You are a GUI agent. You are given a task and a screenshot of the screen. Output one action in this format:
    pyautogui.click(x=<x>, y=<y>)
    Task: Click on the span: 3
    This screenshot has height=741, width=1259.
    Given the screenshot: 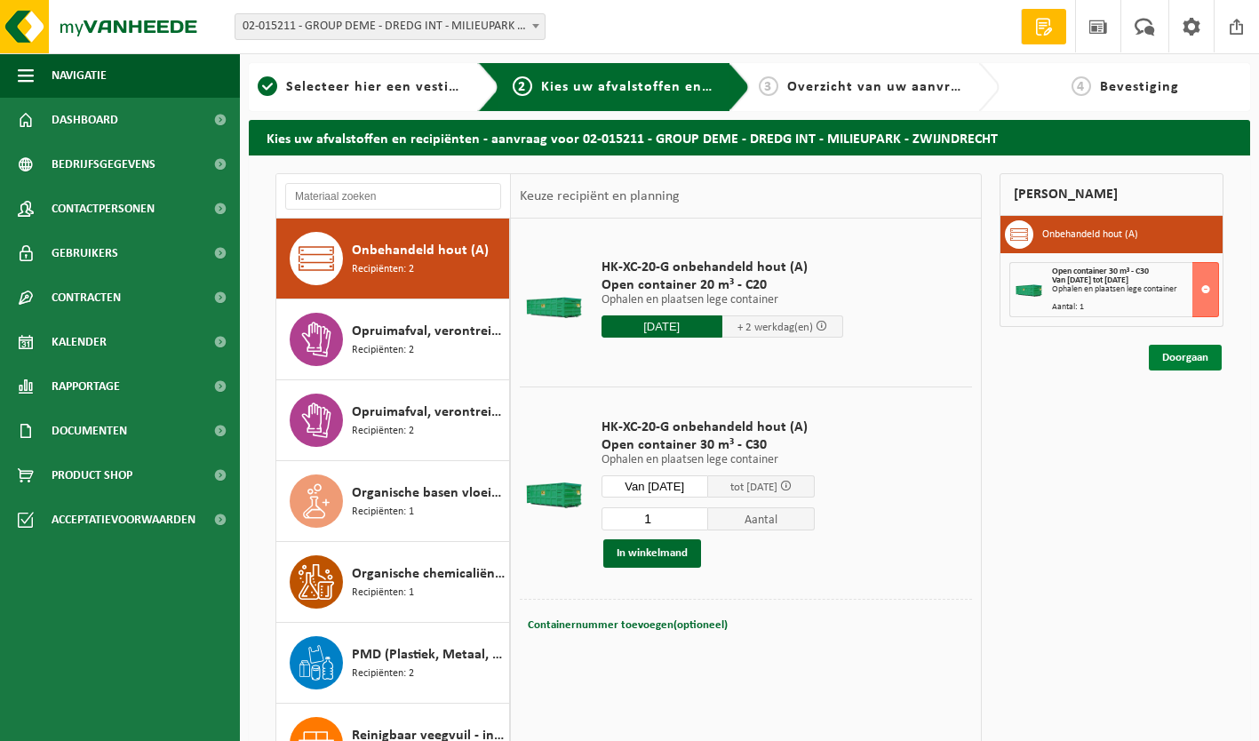 What is the action you would take?
    pyautogui.click(x=769, y=86)
    